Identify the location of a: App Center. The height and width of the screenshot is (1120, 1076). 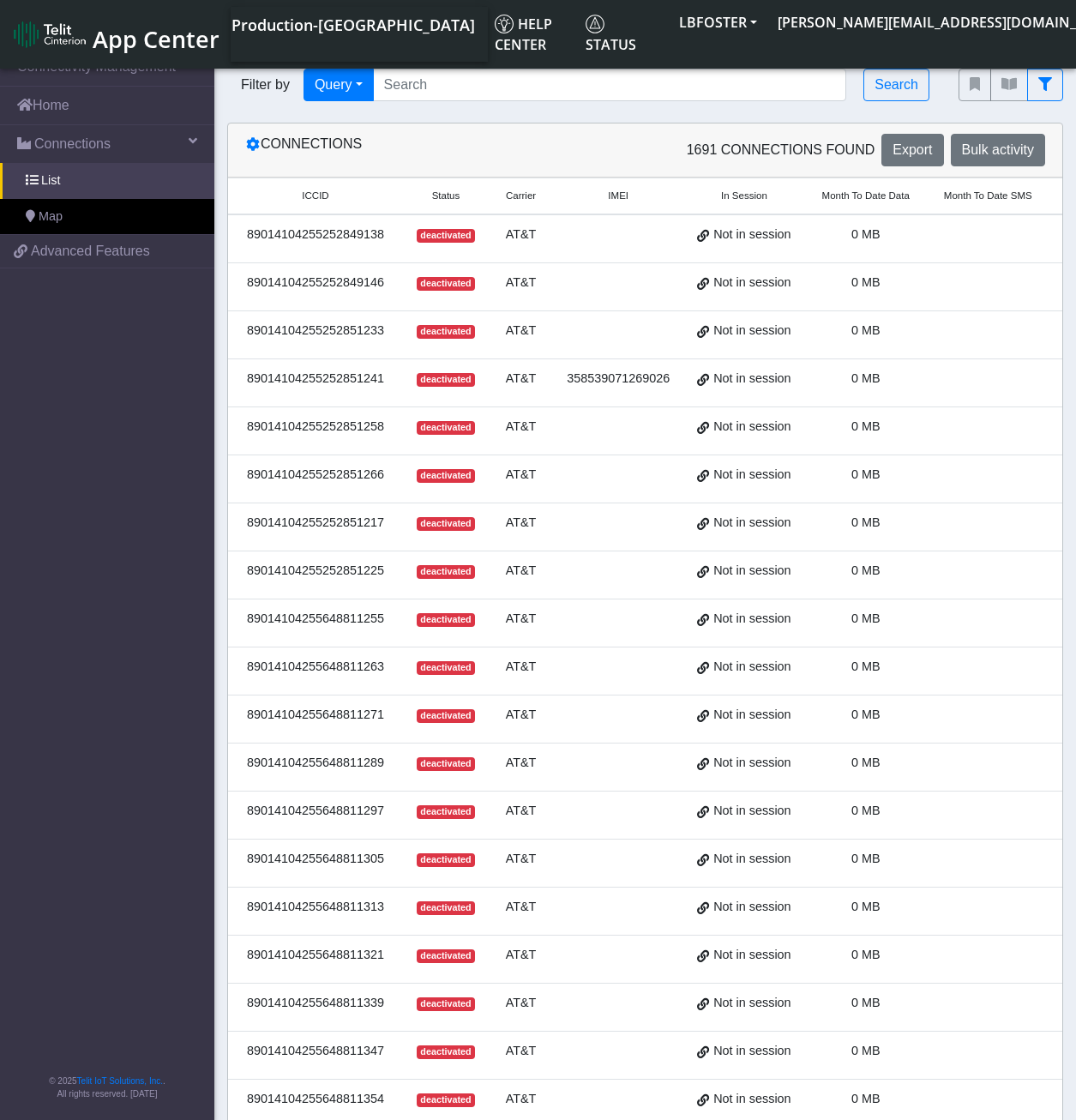
(115, 34).